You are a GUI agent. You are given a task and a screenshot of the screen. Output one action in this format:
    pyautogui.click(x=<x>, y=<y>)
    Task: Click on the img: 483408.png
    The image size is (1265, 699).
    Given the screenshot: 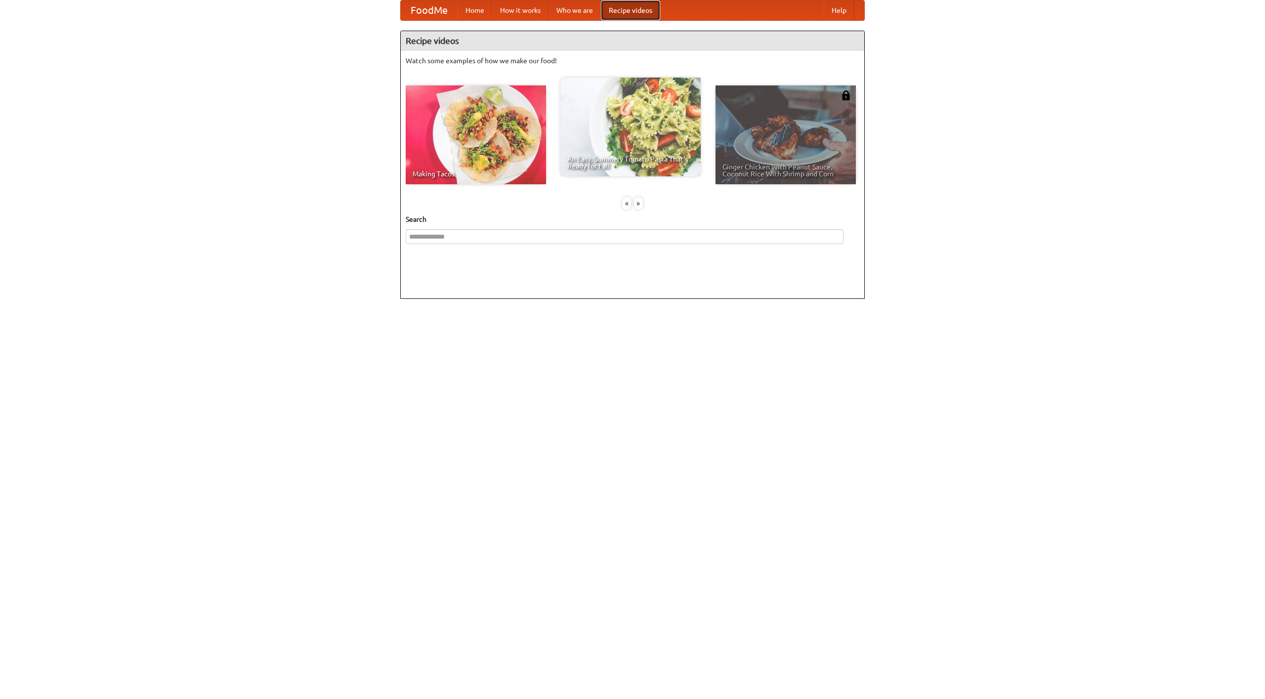 What is the action you would take?
    pyautogui.click(x=846, y=95)
    